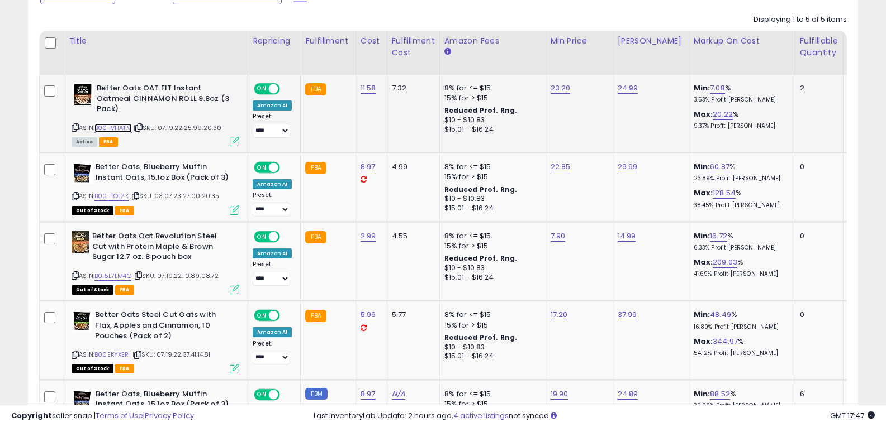 This screenshot has height=427, width=886. What do you see at coordinates (800, 20) in the screenshot?
I see `div: Displaying 1 to 5 of 5 items` at bounding box center [800, 20].